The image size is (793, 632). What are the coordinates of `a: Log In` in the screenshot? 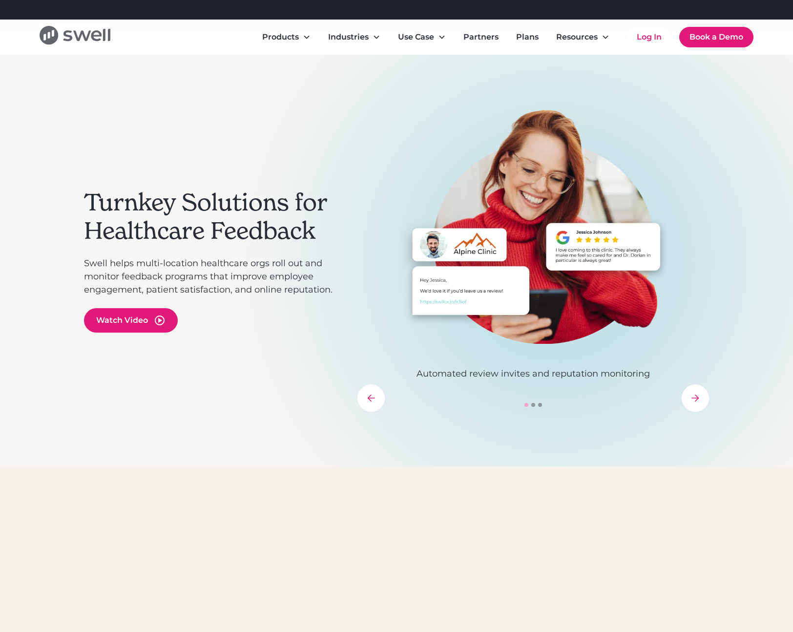 It's located at (649, 37).